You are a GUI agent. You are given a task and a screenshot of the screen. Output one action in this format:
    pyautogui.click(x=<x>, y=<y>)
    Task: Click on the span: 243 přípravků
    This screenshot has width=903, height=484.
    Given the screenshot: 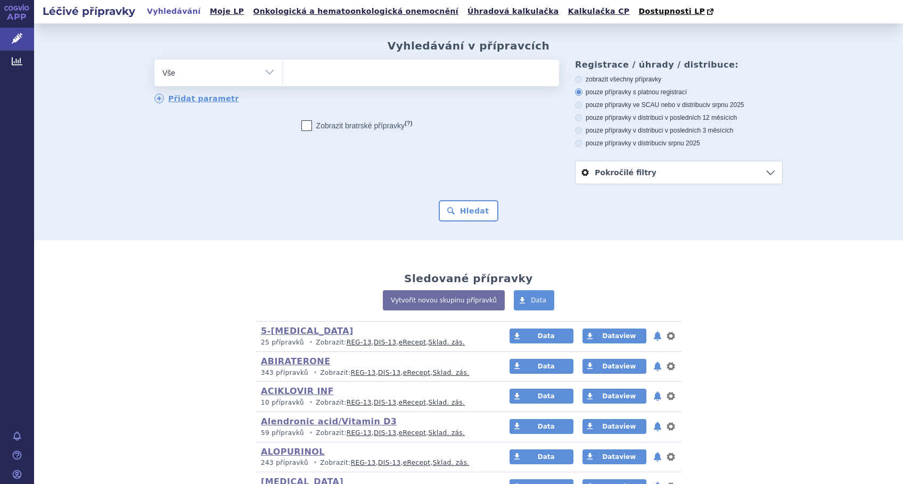 What is the action you would take?
    pyautogui.click(x=284, y=463)
    